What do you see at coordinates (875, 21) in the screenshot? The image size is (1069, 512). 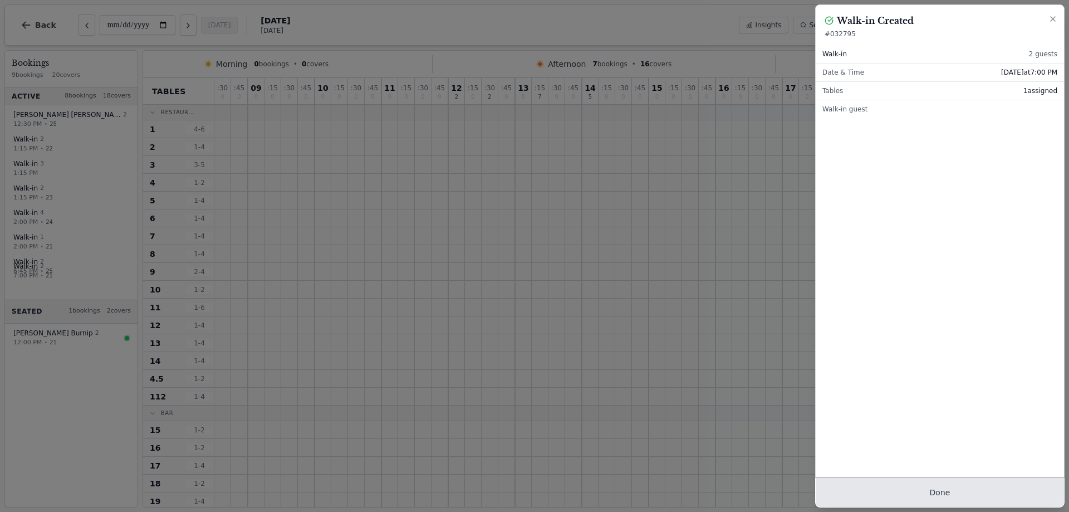 I see `h2: Walk-in Created` at bounding box center [875, 21].